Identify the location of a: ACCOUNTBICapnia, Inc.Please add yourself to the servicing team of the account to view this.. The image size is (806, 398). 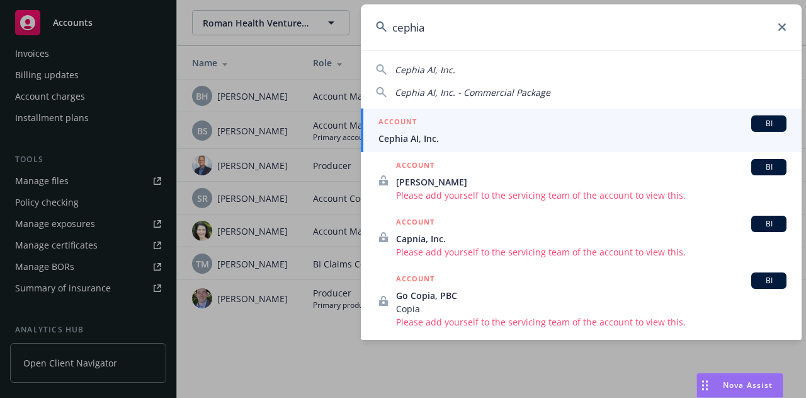
(581, 237).